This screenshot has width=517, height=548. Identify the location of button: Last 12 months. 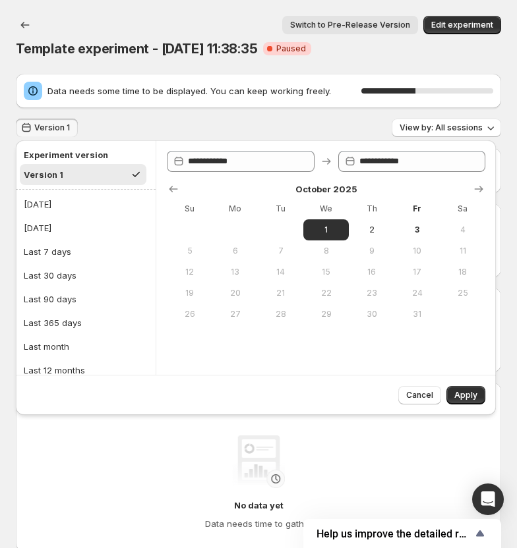
(86, 370).